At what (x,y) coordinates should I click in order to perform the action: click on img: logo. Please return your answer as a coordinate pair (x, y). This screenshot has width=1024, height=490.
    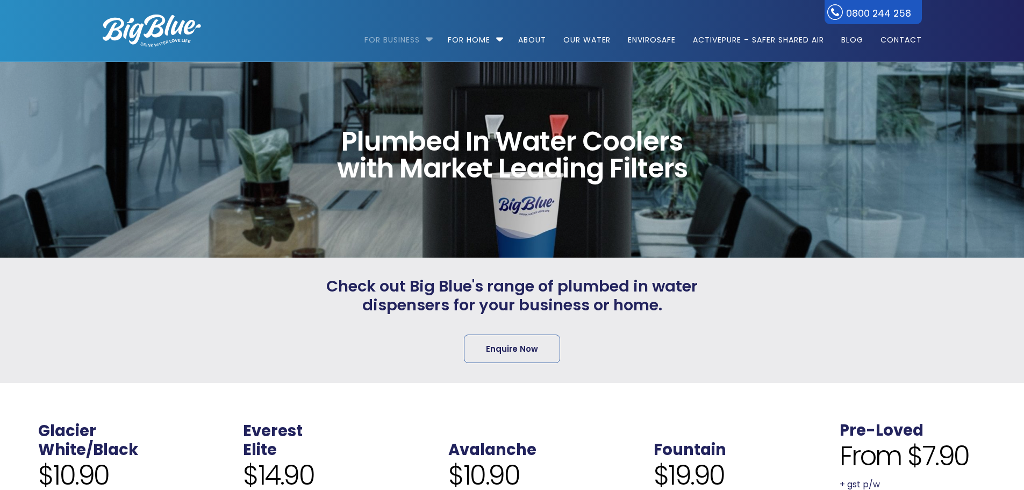
    Looking at the image, I should click on (152, 31).